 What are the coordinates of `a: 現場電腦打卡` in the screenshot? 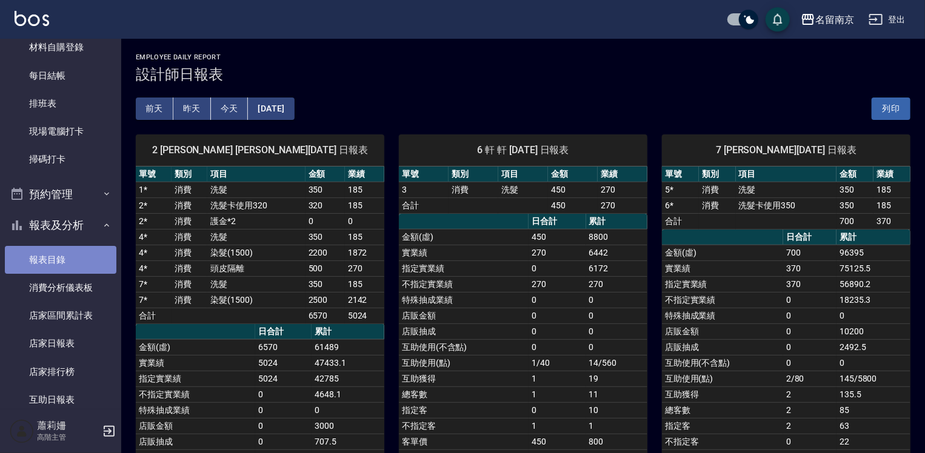 It's located at (61, 131).